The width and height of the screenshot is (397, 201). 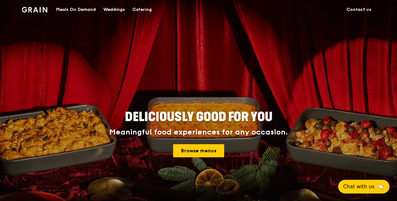 What do you see at coordinates (198, 133) in the screenshot?
I see `div: Meaningful food experiences for any occasion.` at bounding box center [198, 133].